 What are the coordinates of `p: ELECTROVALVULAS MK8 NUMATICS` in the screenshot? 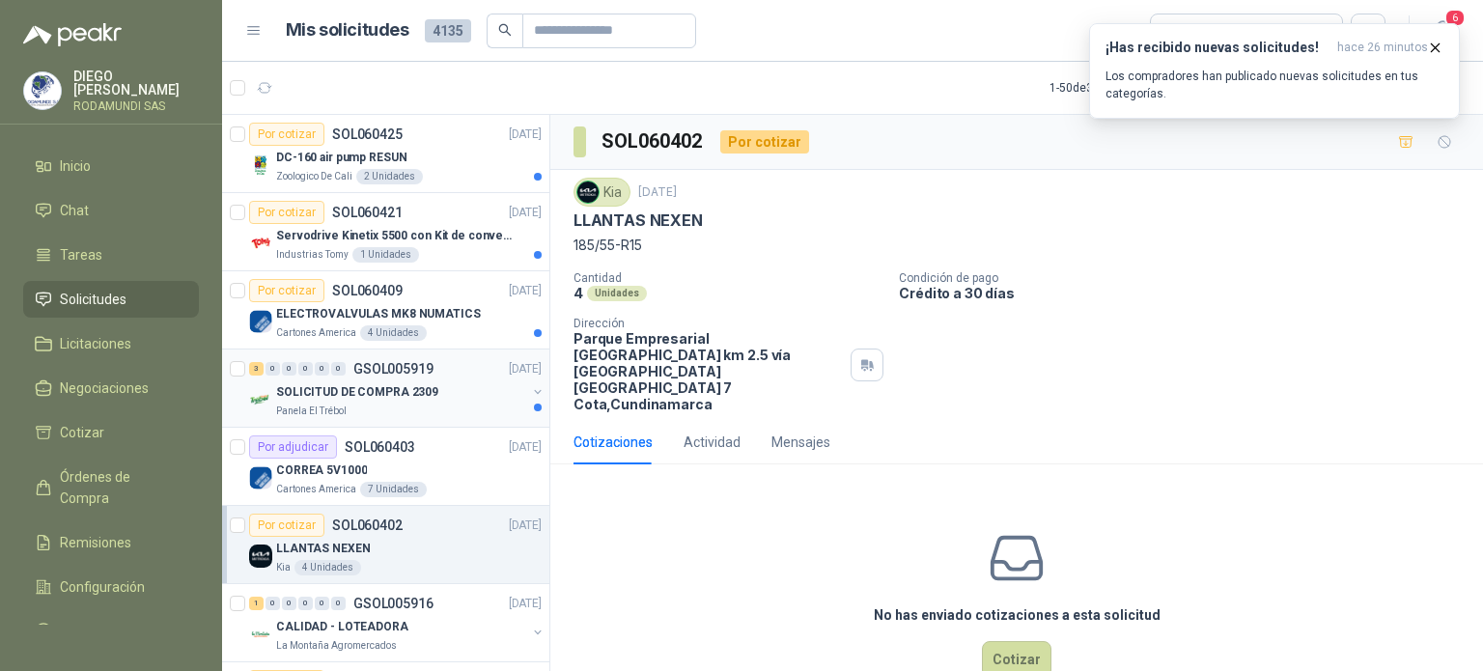 It's located at (378, 314).